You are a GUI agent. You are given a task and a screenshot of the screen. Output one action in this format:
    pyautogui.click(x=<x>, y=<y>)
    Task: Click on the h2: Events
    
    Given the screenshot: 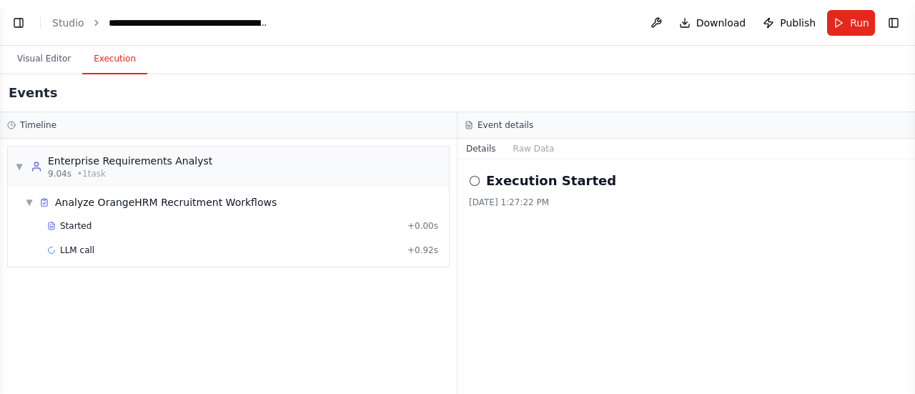 What is the action you would take?
    pyautogui.click(x=33, y=93)
    